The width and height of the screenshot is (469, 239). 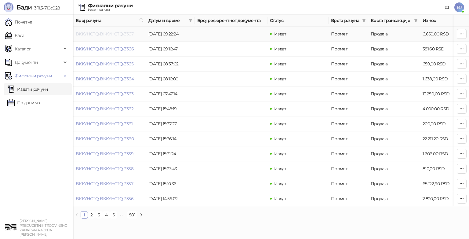 What do you see at coordinates (442, 169) in the screenshot?
I see `td: 810,00 RSD` at bounding box center [442, 169].